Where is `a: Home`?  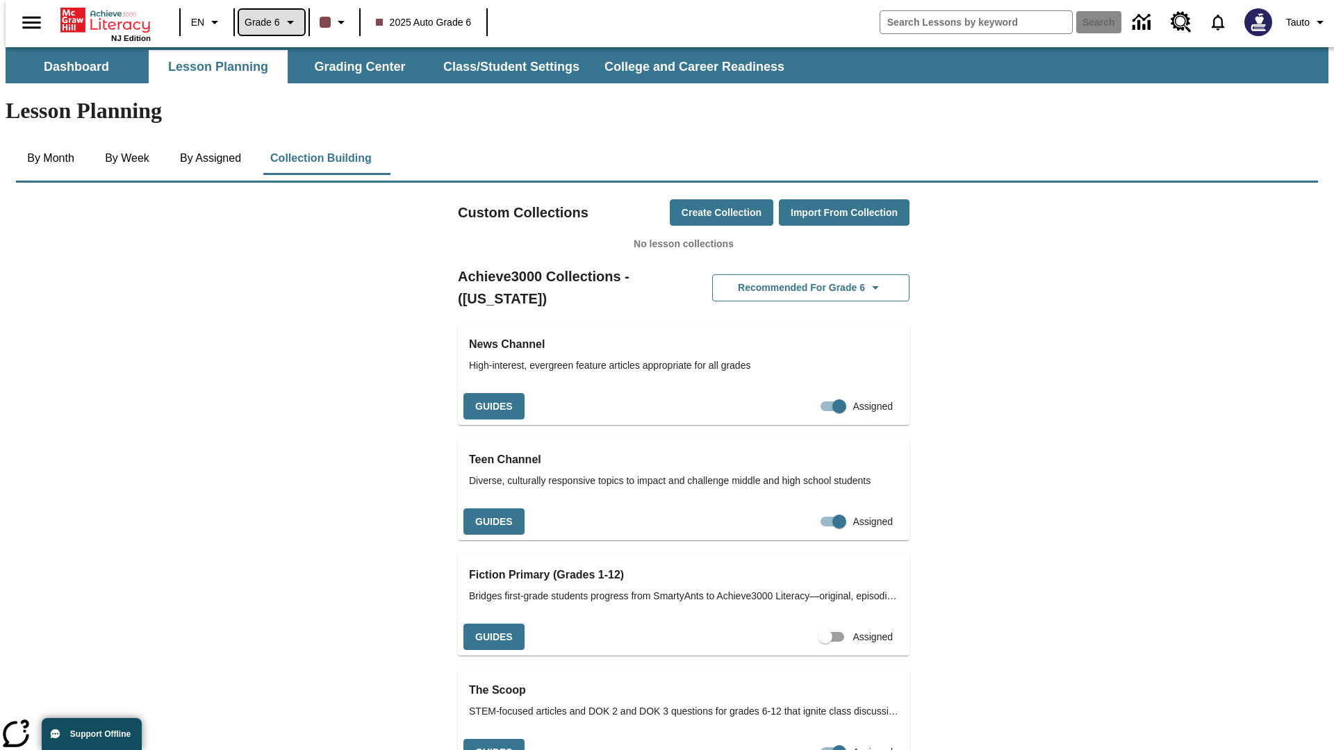
a: Home is located at coordinates (106, 20).